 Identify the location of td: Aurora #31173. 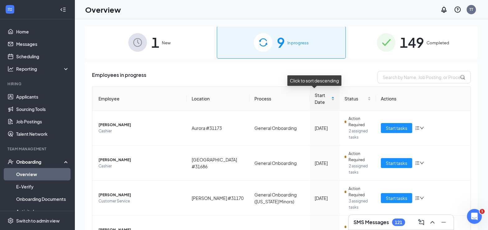
(218, 128).